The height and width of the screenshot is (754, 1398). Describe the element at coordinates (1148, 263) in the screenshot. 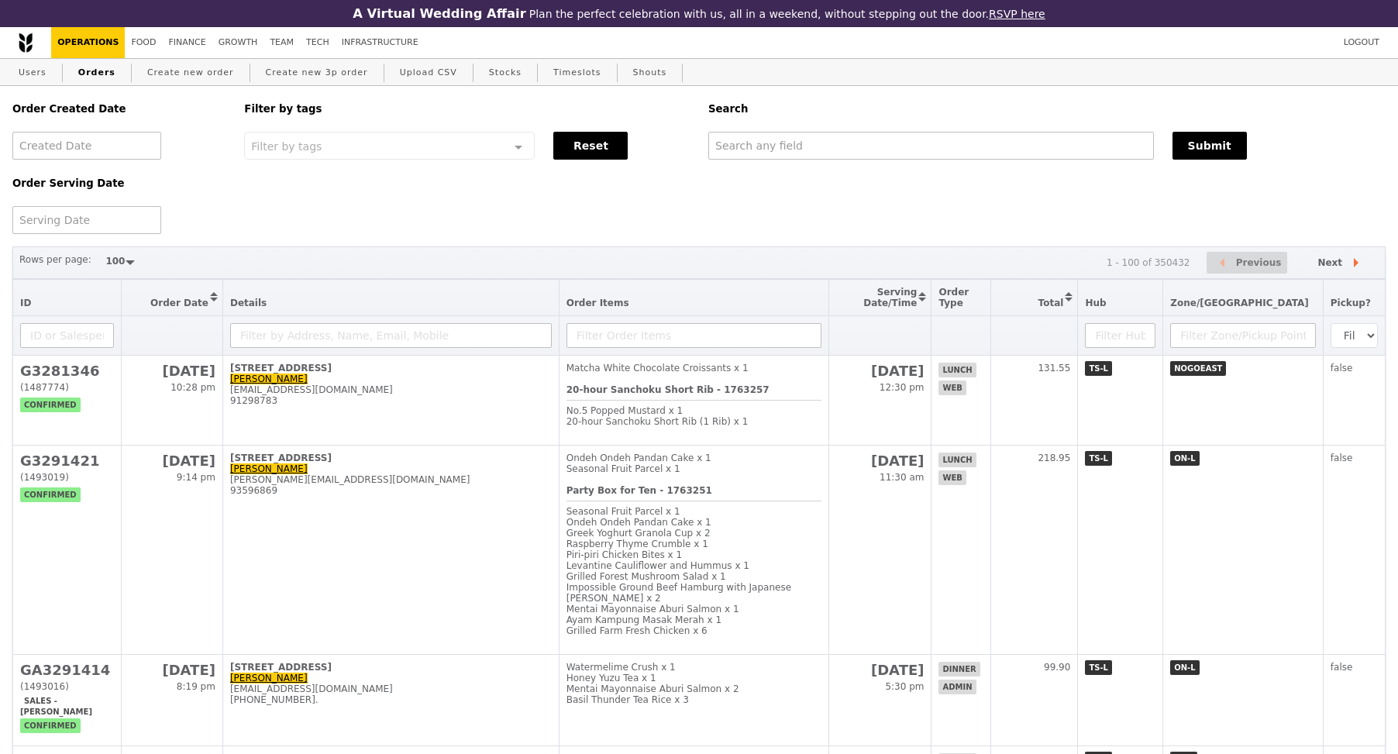

I see `div: 1 - 100 of 350432` at that location.